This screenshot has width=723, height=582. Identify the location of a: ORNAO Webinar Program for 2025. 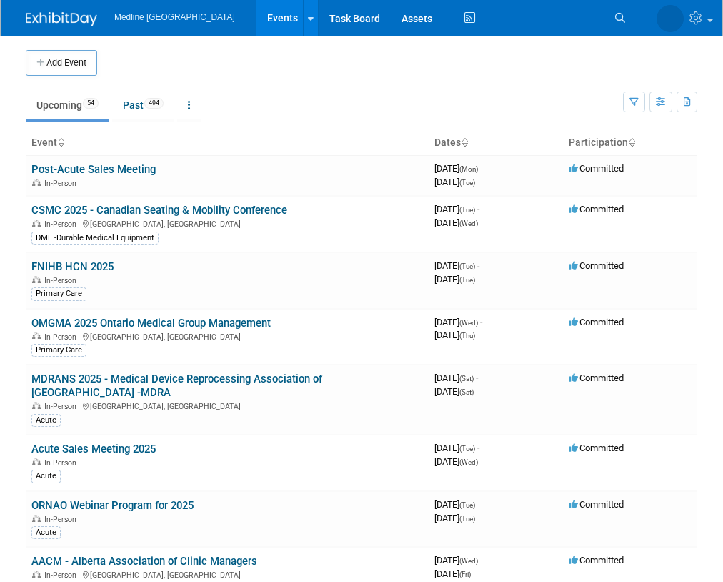
(112, 505).